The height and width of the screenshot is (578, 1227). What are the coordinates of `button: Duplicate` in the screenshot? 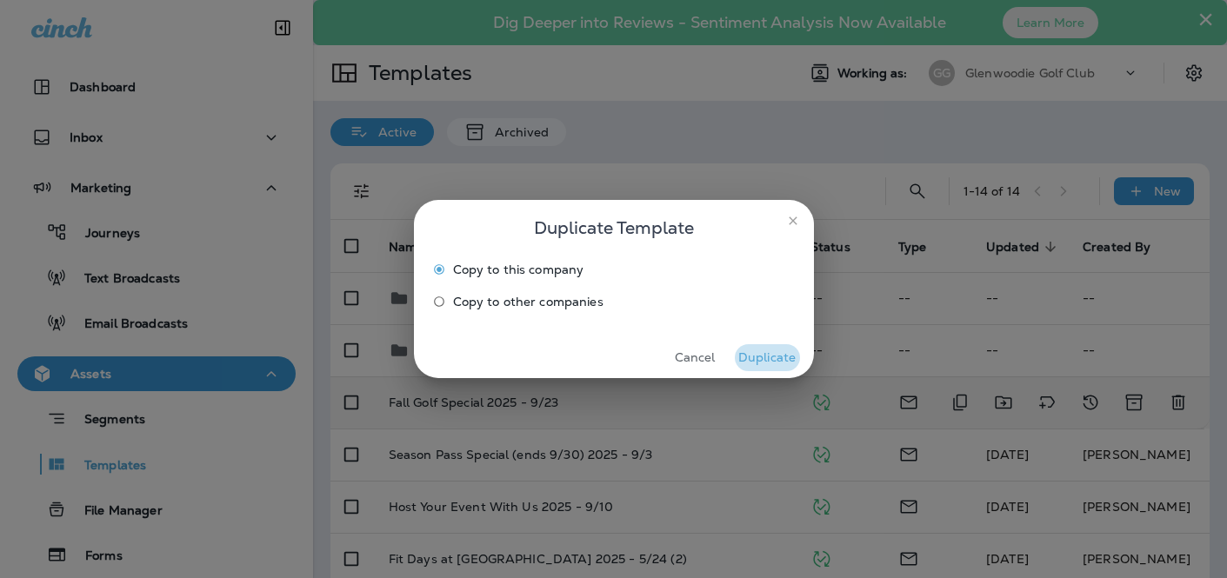 It's located at (767, 357).